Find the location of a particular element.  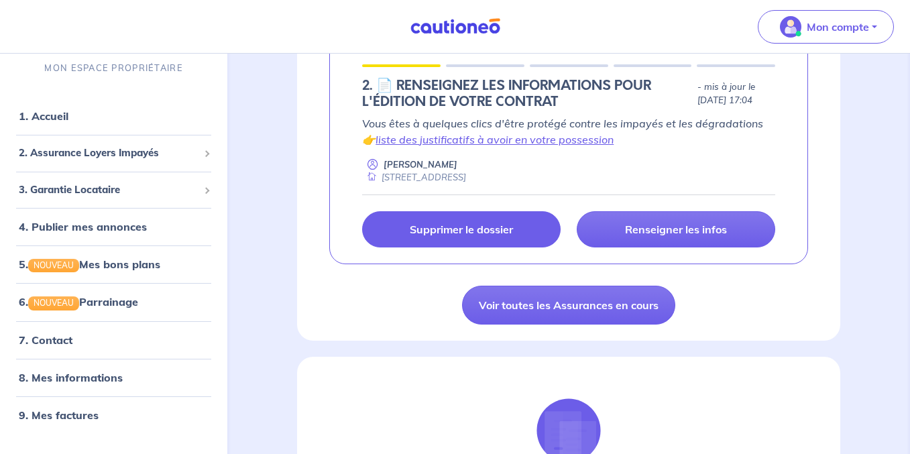

div: 4. Publier mes annonces is located at coordinates (113, 227).